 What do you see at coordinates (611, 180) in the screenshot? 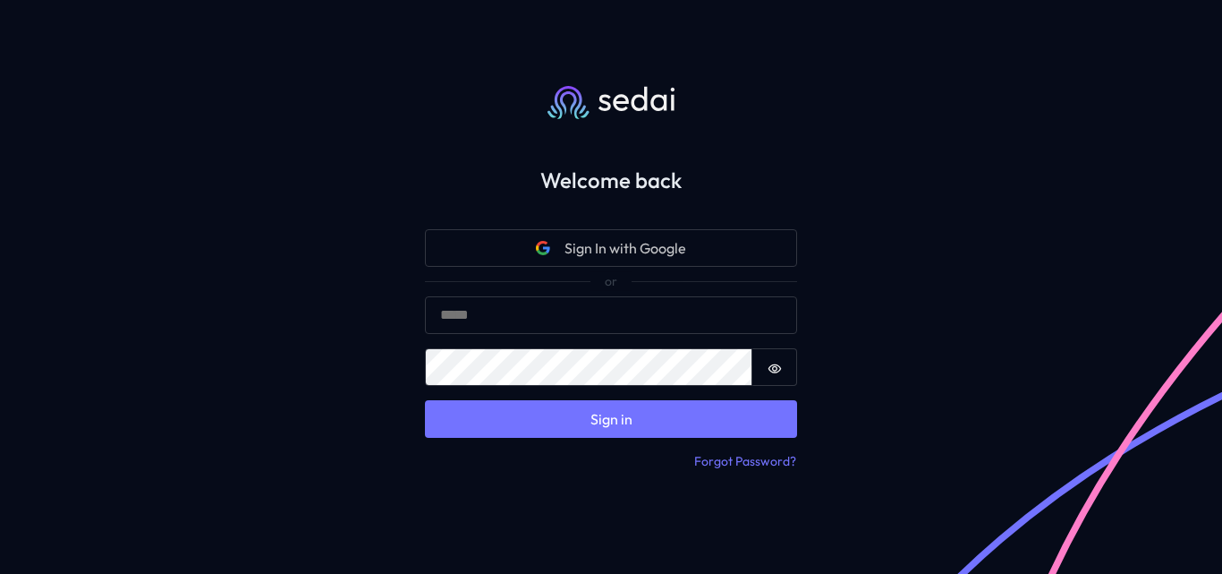
I see `h2: Welcome back` at bounding box center [611, 180].